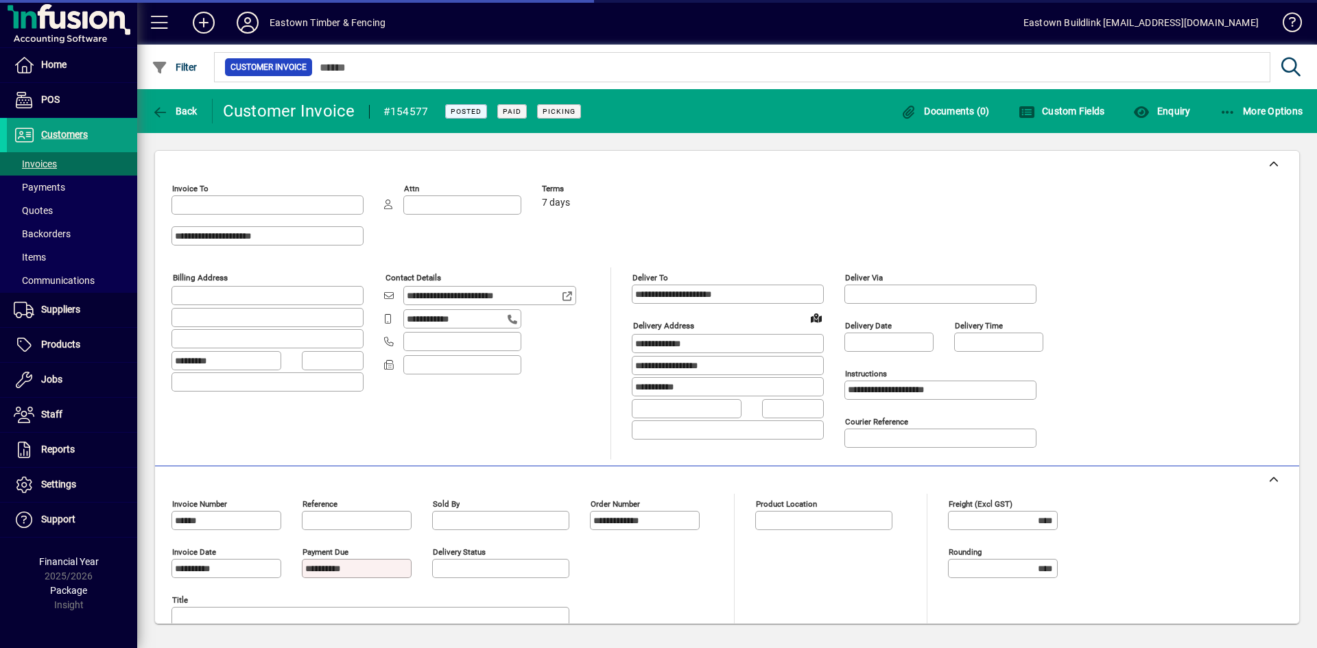  What do you see at coordinates (54, 64) in the screenshot?
I see `span: Home` at bounding box center [54, 64].